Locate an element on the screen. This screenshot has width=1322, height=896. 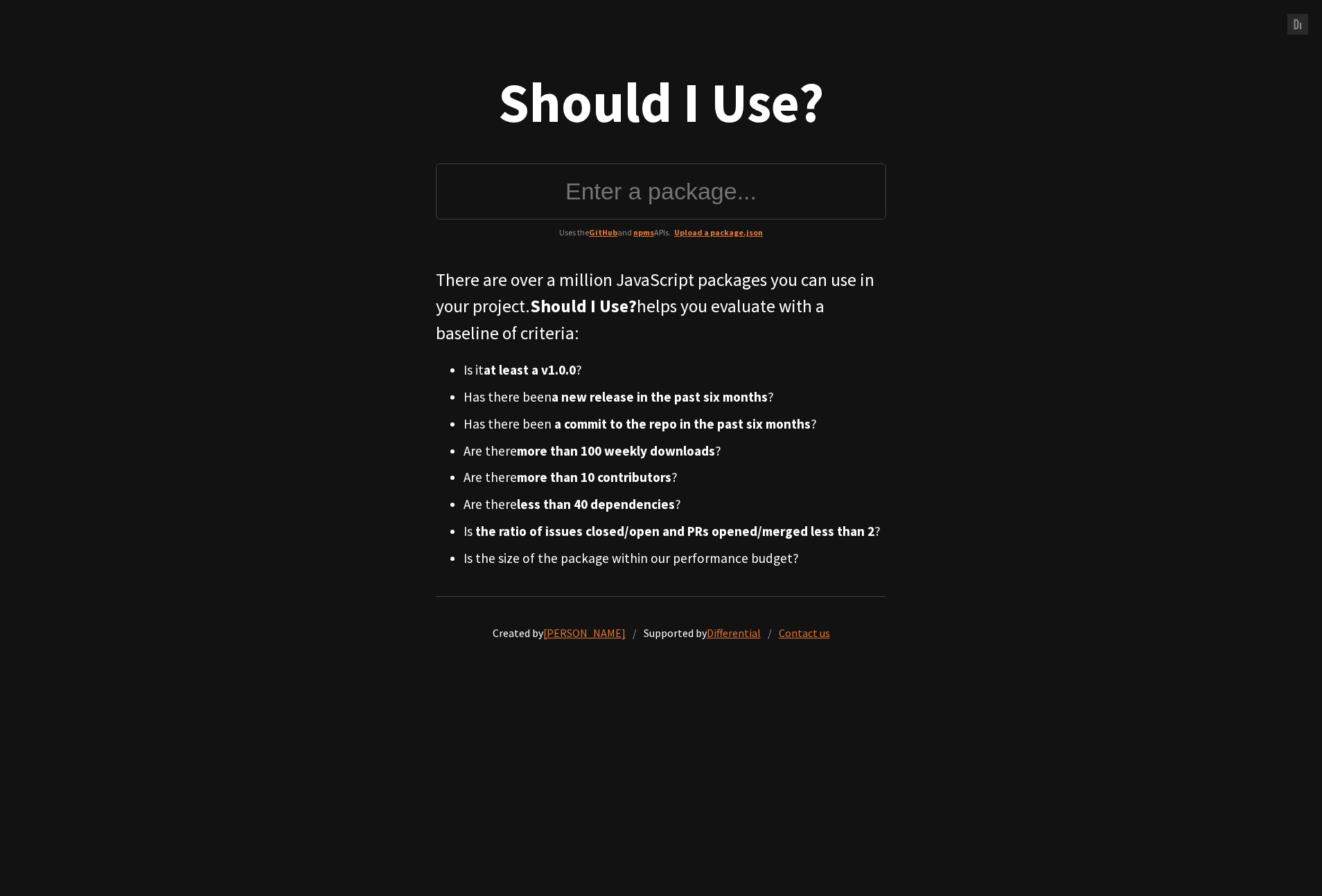
a: npms is located at coordinates (644, 232).